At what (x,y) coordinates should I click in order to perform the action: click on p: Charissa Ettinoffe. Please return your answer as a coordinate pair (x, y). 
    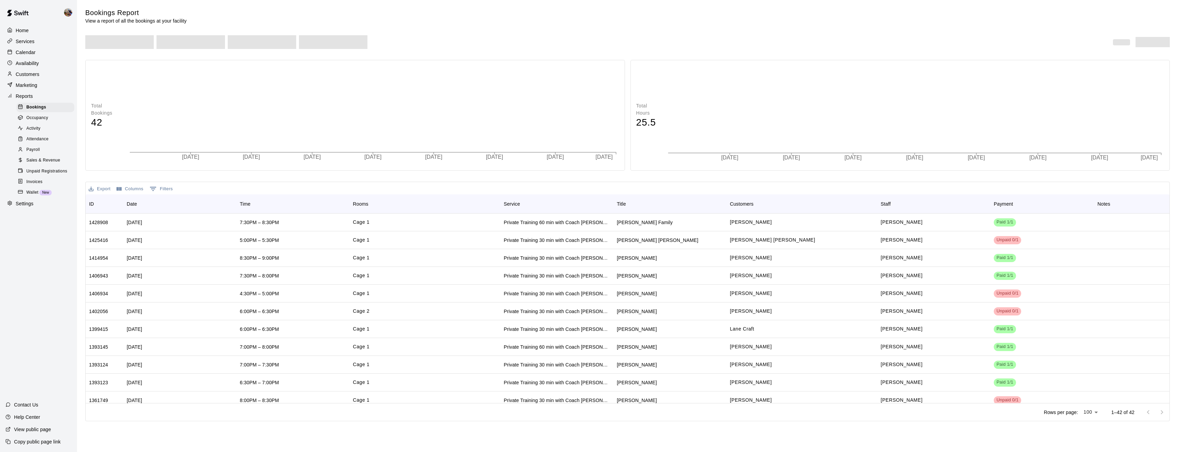
    Looking at the image, I should click on (751, 258).